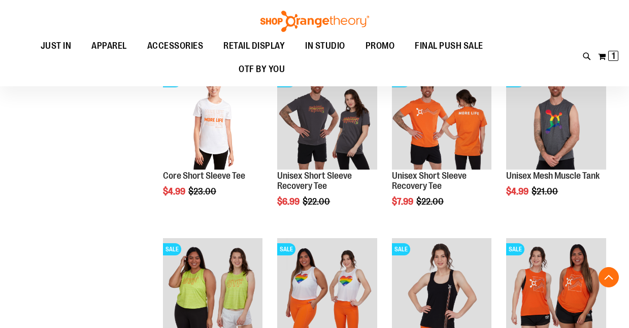 The image size is (629, 328). What do you see at coordinates (545, 191) in the screenshot?
I see `span: $21.00` at bounding box center [545, 191].